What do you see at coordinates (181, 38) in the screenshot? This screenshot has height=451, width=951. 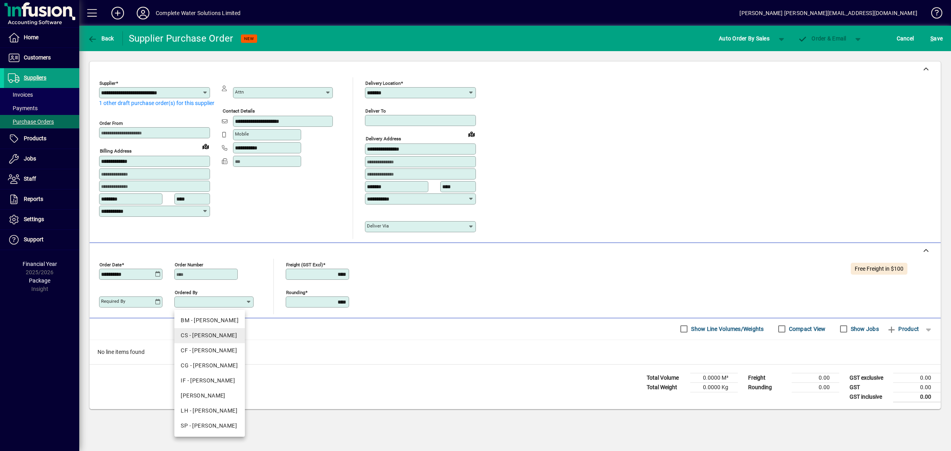 I see `div: Supplier Purchase Order` at bounding box center [181, 38].